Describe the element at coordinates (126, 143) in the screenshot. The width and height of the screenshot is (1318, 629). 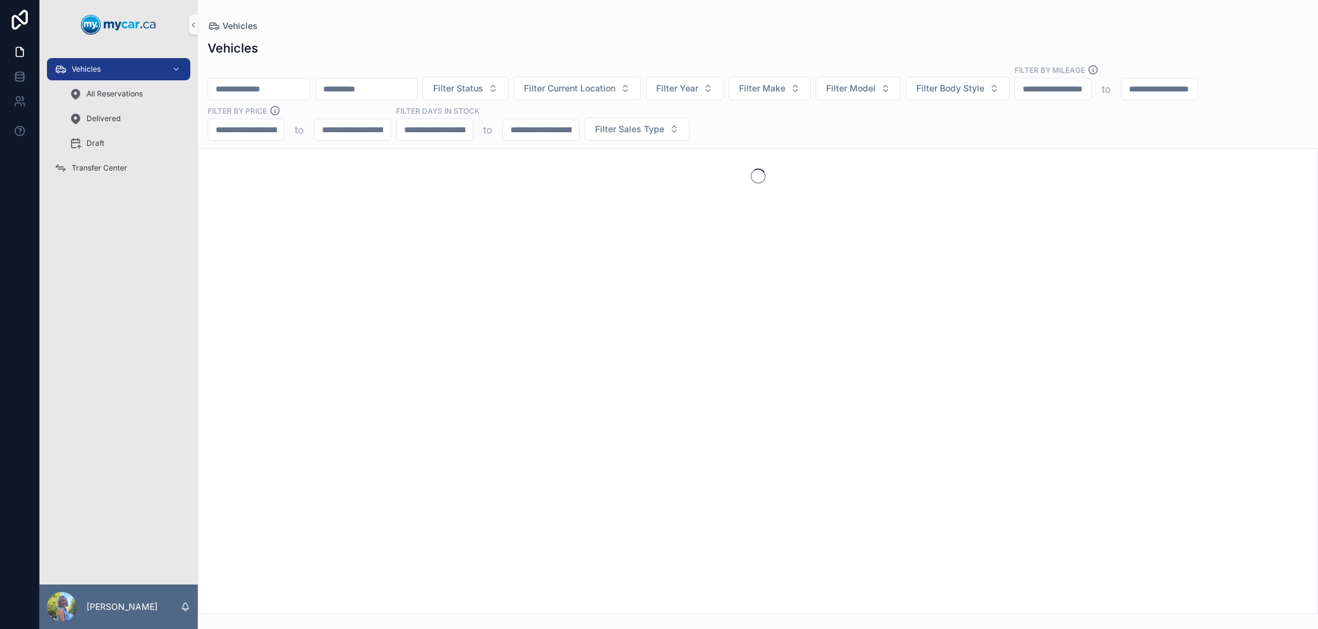
I see `a: Draft` at that location.